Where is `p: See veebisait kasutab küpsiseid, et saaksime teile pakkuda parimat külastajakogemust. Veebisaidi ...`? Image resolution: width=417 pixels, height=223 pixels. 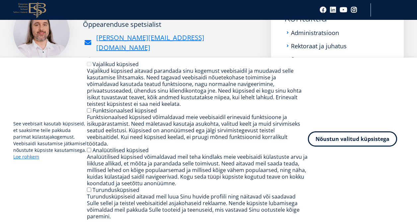
p: See veebisait kasutab küpsiseid, et saaksime teile pakkuda parimat külastajakogemust. Veebisaidi ... is located at coordinates (50, 141).